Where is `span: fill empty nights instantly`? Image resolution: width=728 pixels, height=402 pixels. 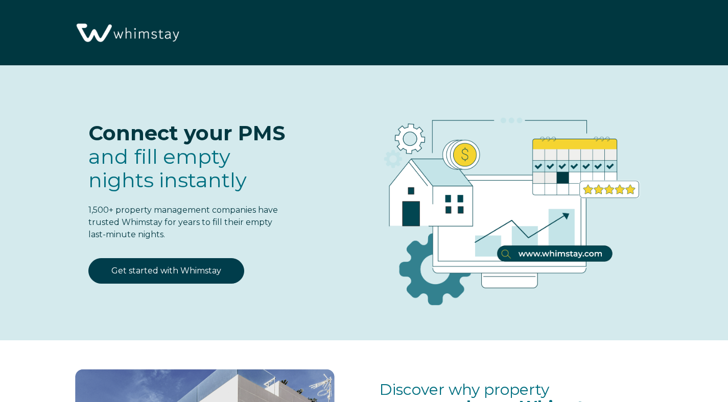 span: fill empty nights instantly is located at coordinates (168, 168).